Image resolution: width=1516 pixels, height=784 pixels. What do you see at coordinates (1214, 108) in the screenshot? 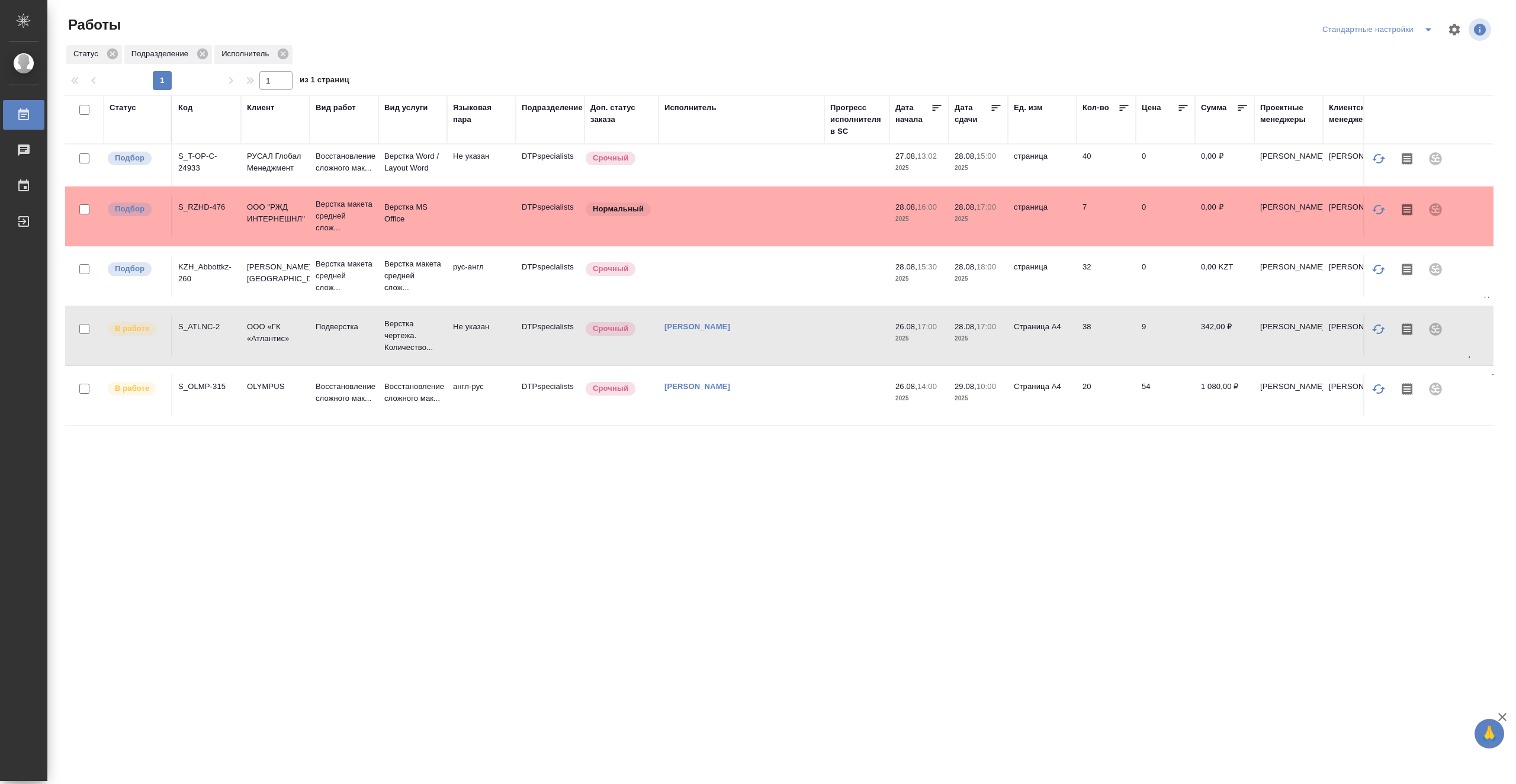
I see `div: Сумма` at bounding box center [1214, 108].